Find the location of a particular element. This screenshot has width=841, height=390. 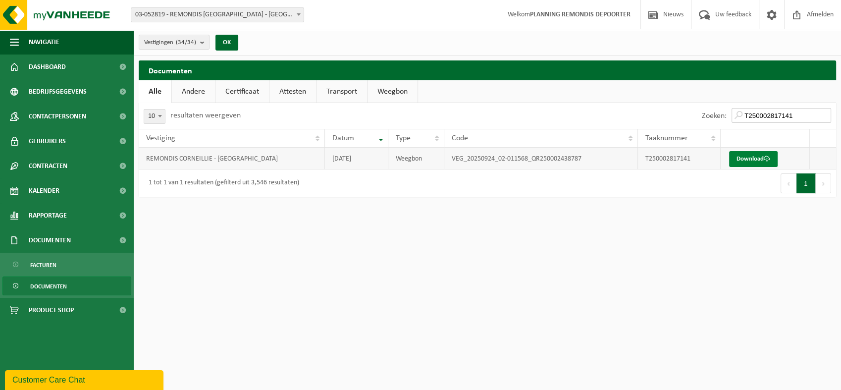

span: Vestiging is located at coordinates (160, 138).